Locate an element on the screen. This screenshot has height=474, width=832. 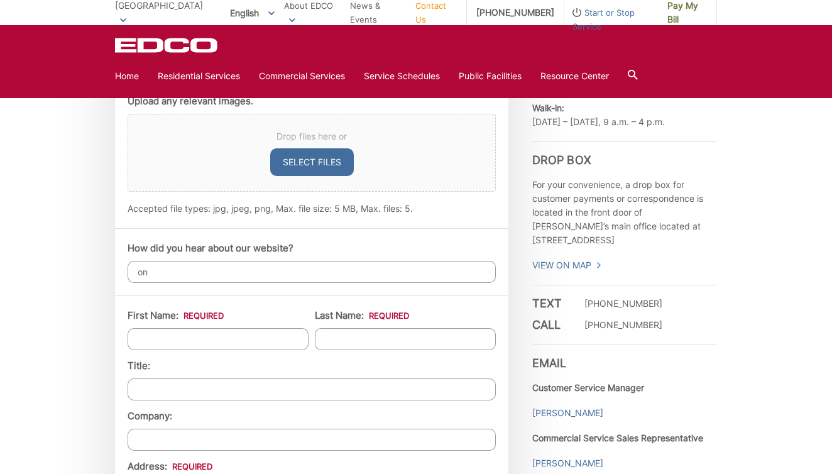
a: View On Map is located at coordinates (567, 265).